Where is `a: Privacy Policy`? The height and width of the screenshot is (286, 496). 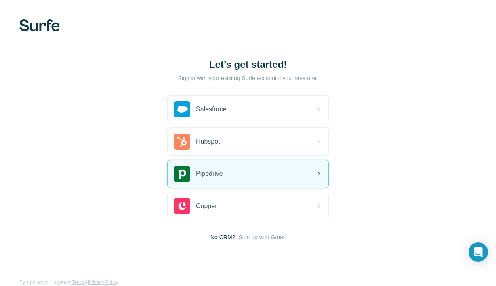 a: Privacy Policy is located at coordinates (103, 283).